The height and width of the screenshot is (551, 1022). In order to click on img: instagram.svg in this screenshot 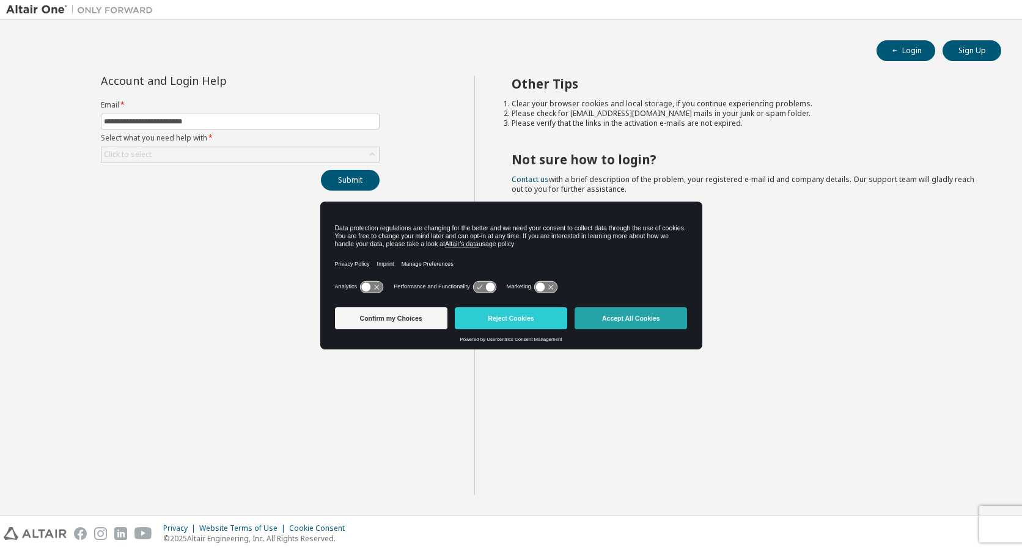, I will do `click(100, 533)`.